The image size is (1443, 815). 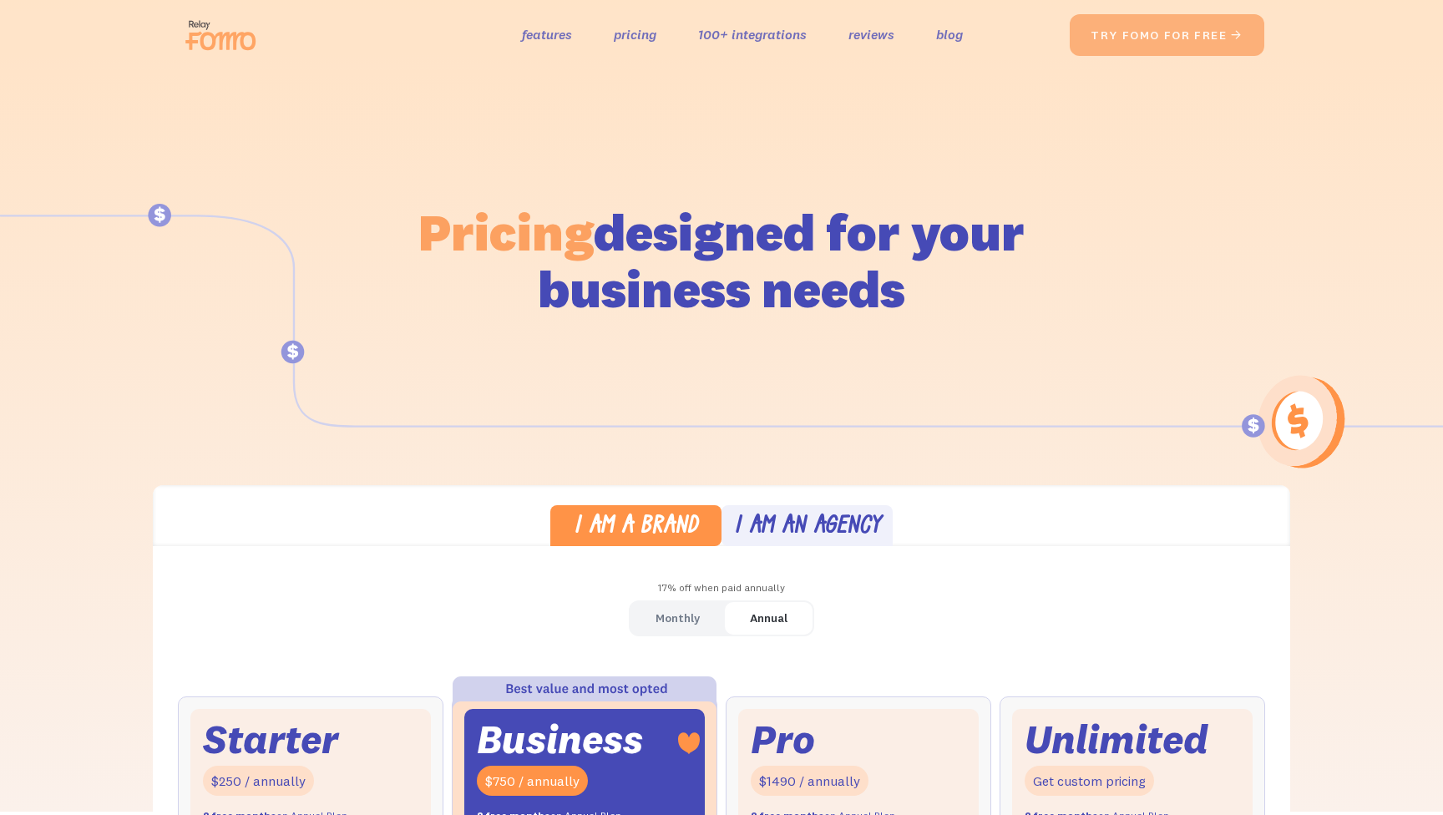 I want to click on a: reviews, so click(x=871, y=34).